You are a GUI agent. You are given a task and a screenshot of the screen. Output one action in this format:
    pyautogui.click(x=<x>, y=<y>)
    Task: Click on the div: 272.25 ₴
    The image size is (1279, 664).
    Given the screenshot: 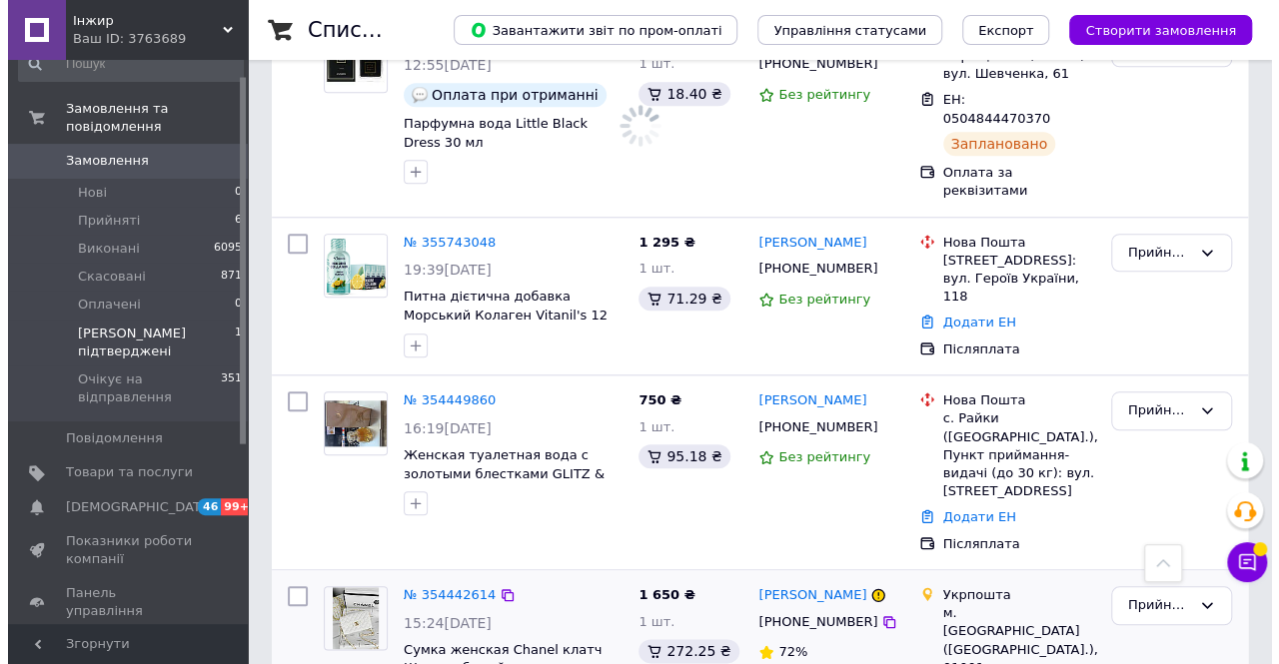 What is the action you would take?
    pyautogui.click(x=680, y=651)
    